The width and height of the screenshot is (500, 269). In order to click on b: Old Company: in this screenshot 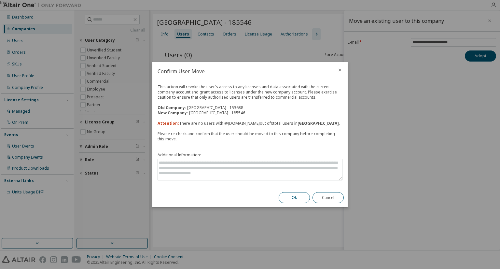, I will do `click(172, 107)`.